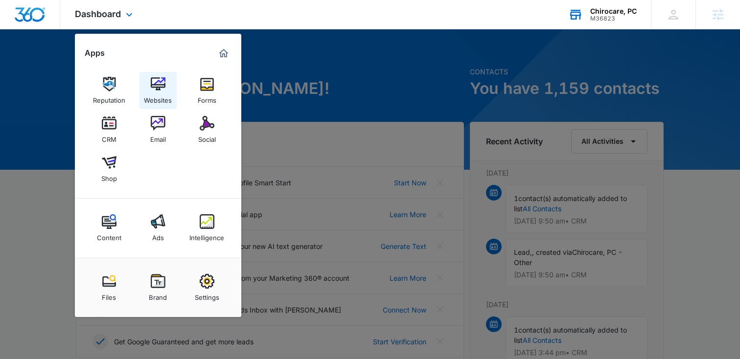  I want to click on a: Brand, so click(158, 288).